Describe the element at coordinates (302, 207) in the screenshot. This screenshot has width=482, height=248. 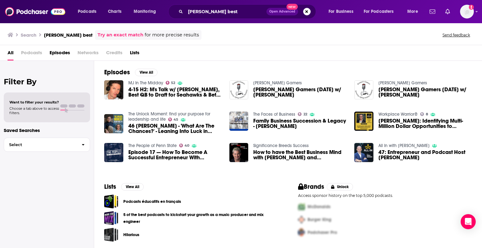
I see `img: First Pro Logo` at that location.